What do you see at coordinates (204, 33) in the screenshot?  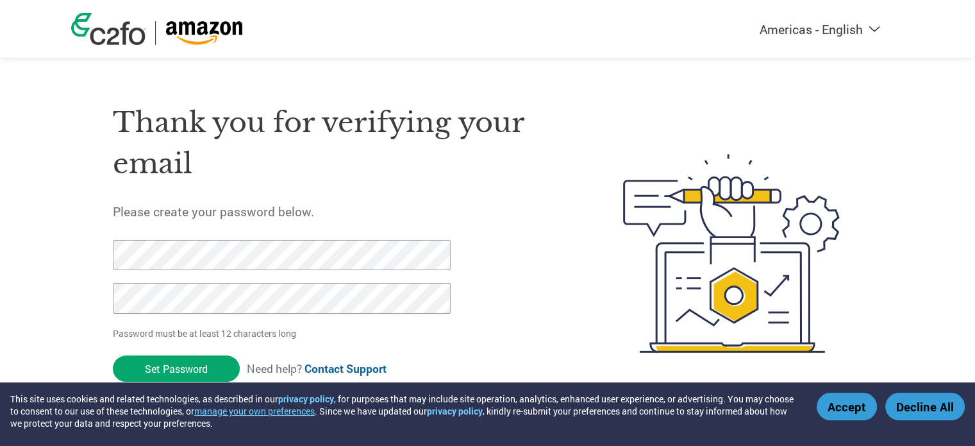 I see `img: Amazon` at bounding box center [204, 33].